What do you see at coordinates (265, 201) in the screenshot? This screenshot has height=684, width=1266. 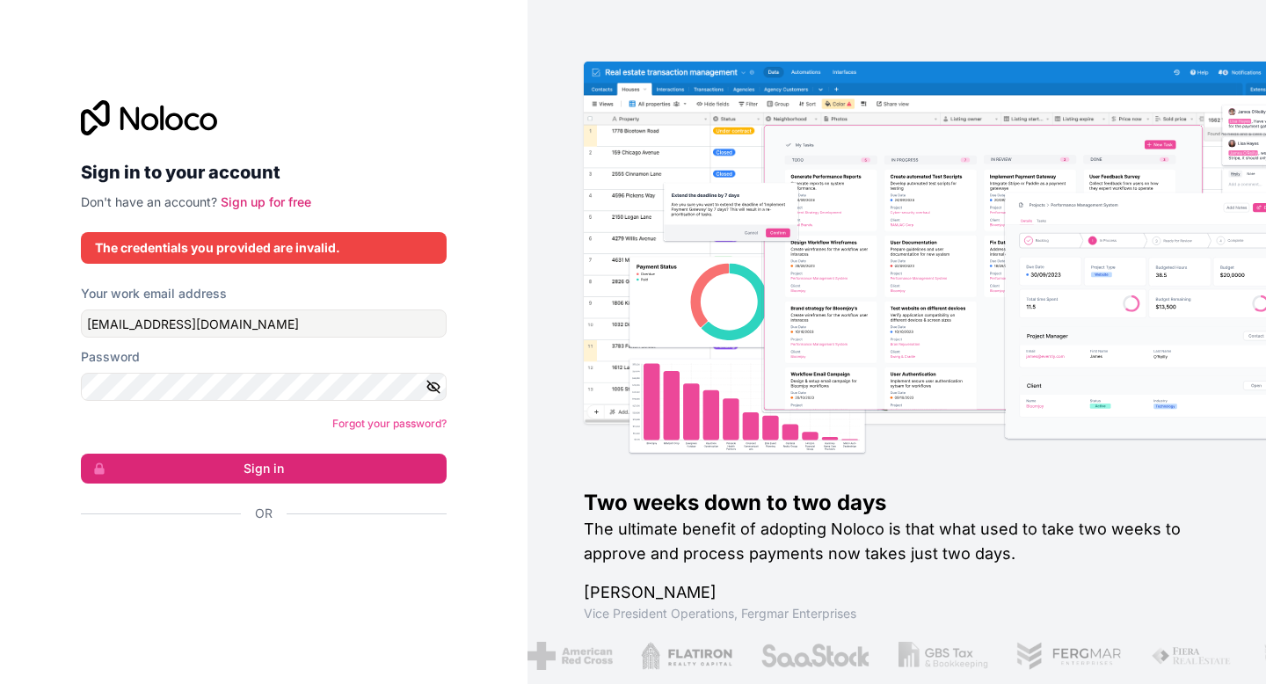 I see `a: Sign up for free` at bounding box center [265, 201].